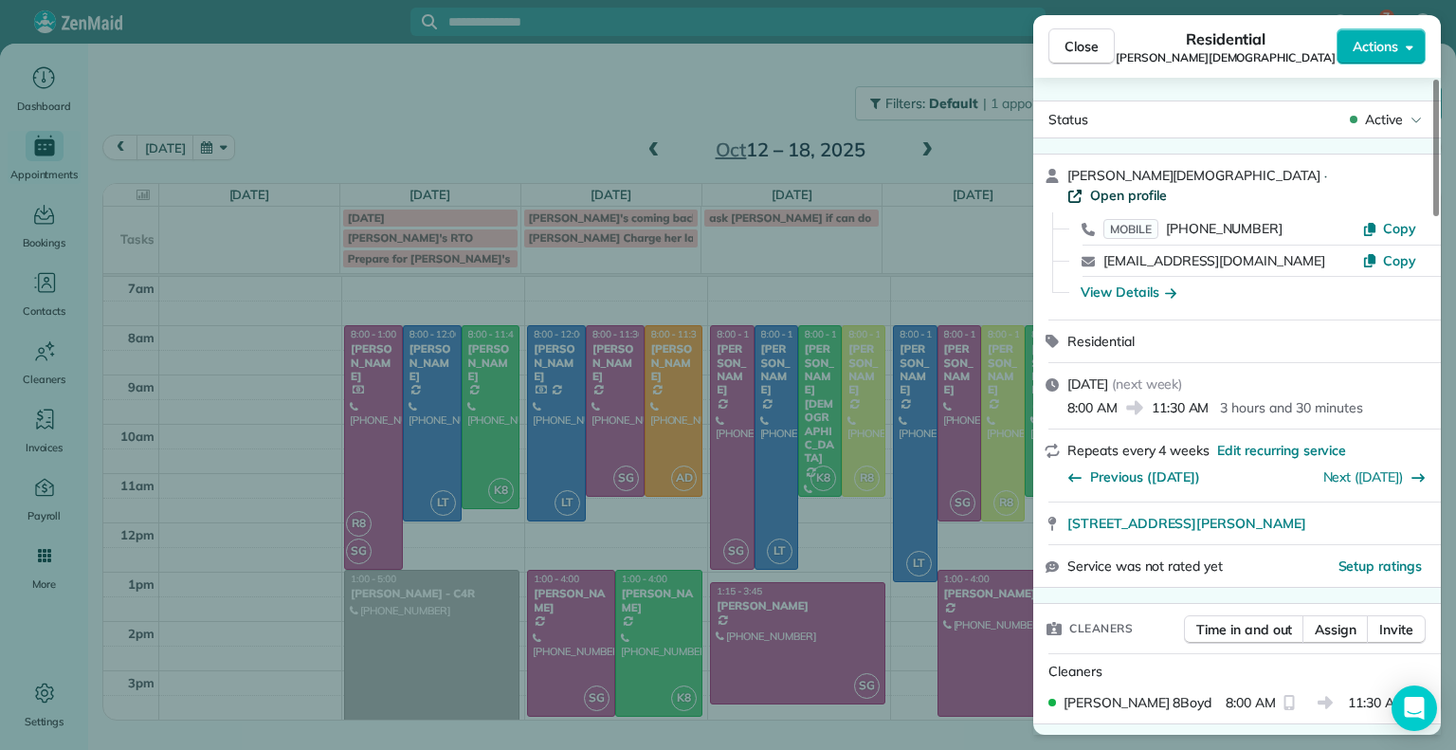 Image resolution: width=1456 pixels, height=750 pixels. I want to click on span: Status, so click(1069, 119).